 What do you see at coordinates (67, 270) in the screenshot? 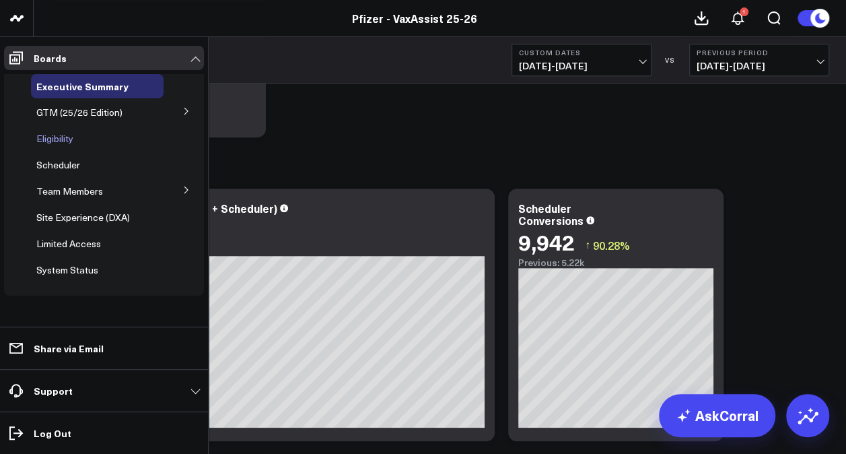
I see `a: System Status` at bounding box center [67, 270].